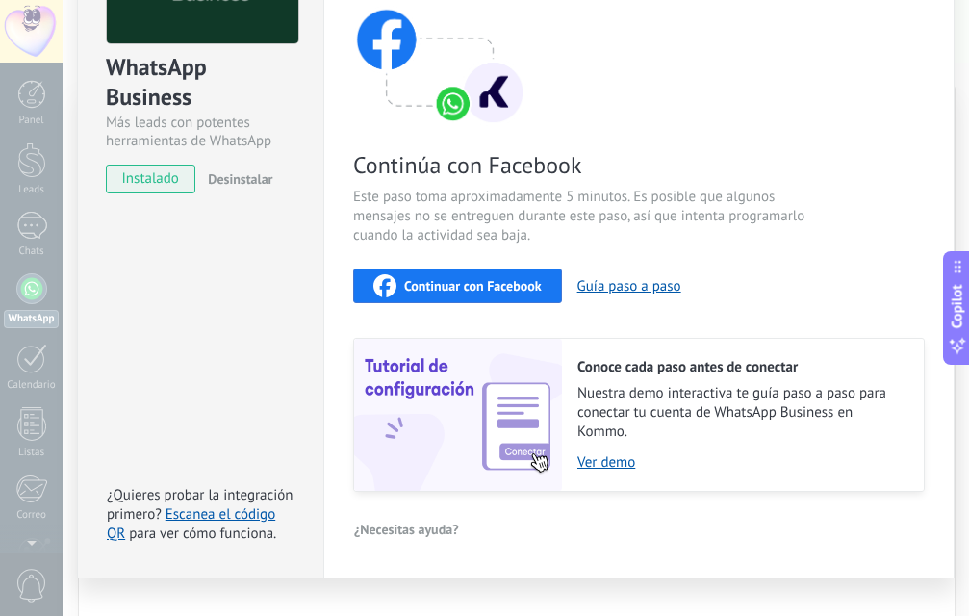 This screenshot has width=969, height=616. Describe the element at coordinates (240, 179) in the screenshot. I see `span: Desinstalar` at that location.